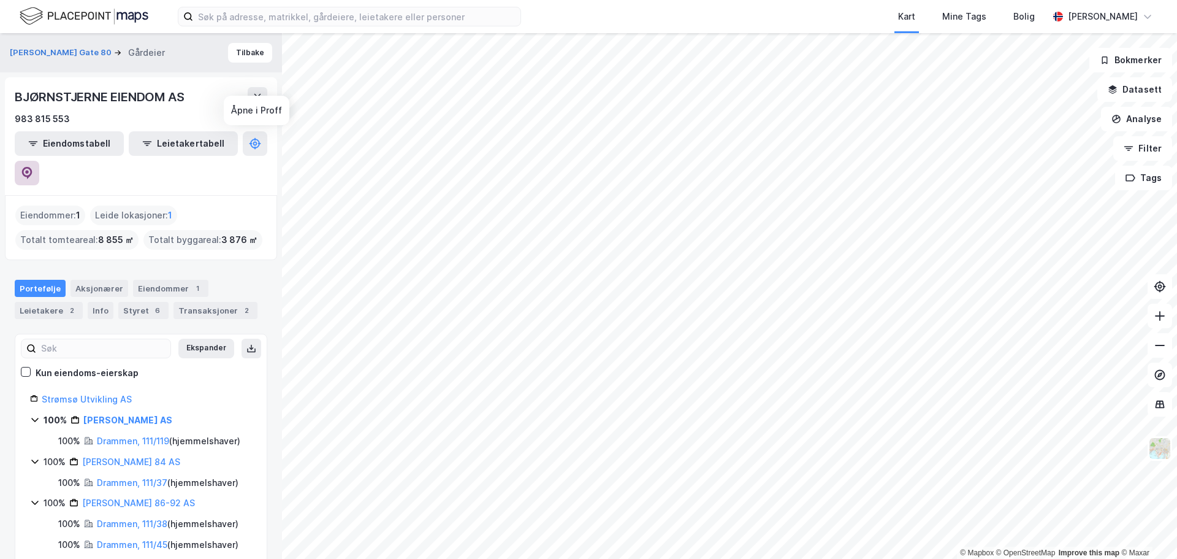 Image resolution: width=1177 pixels, height=559 pixels. What do you see at coordinates (1147, 529) in the screenshot?
I see `div: Chat Widget` at bounding box center [1147, 529].